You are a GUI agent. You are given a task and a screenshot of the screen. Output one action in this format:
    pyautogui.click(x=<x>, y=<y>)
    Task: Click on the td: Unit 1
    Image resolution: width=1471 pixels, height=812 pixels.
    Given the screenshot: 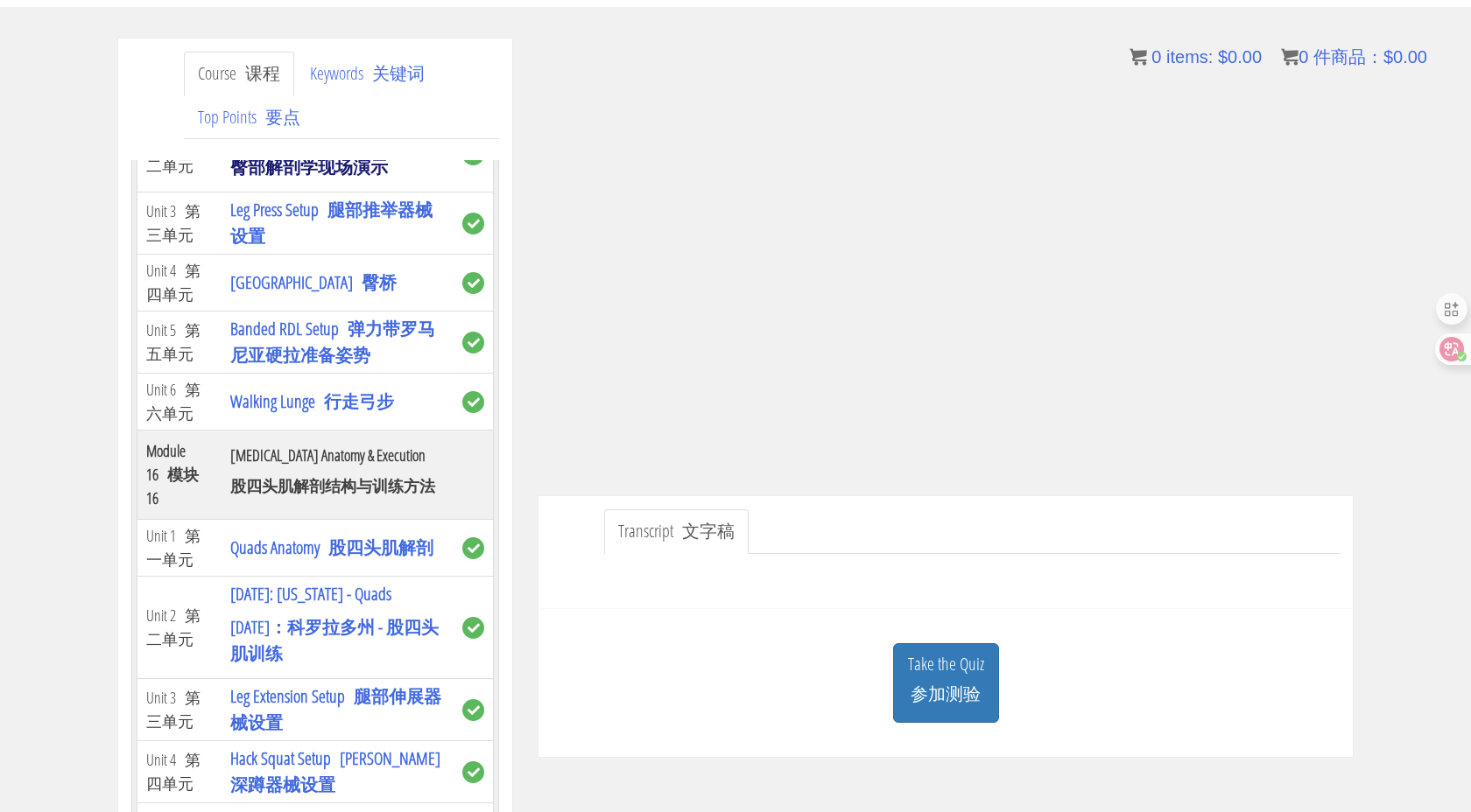 What is the action you would take?
    pyautogui.click(x=179, y=547)
    